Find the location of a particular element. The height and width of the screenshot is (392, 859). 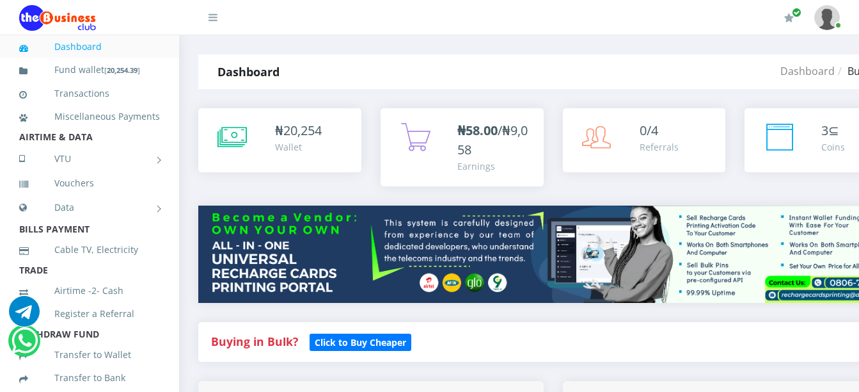

div: Wallet is located at coordinates (298, 146).